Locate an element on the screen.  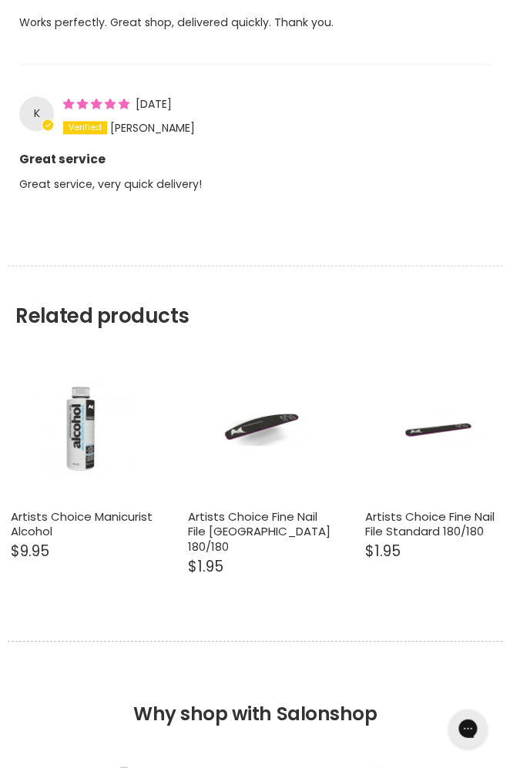
a: Artists Choice Fine Nail File Harbour Bridge 180/180 is located at coordinates (261, 428).